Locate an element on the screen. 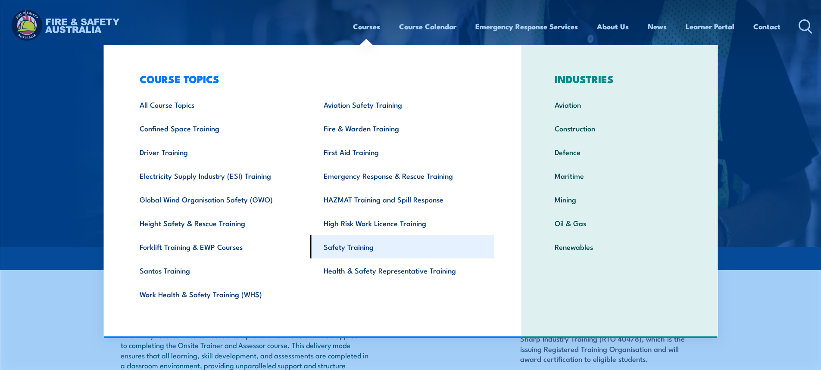 The height and width of the screenshot is (370, 821). a: Forklift Training & EWP Courses is located at coordinates (218, 247).